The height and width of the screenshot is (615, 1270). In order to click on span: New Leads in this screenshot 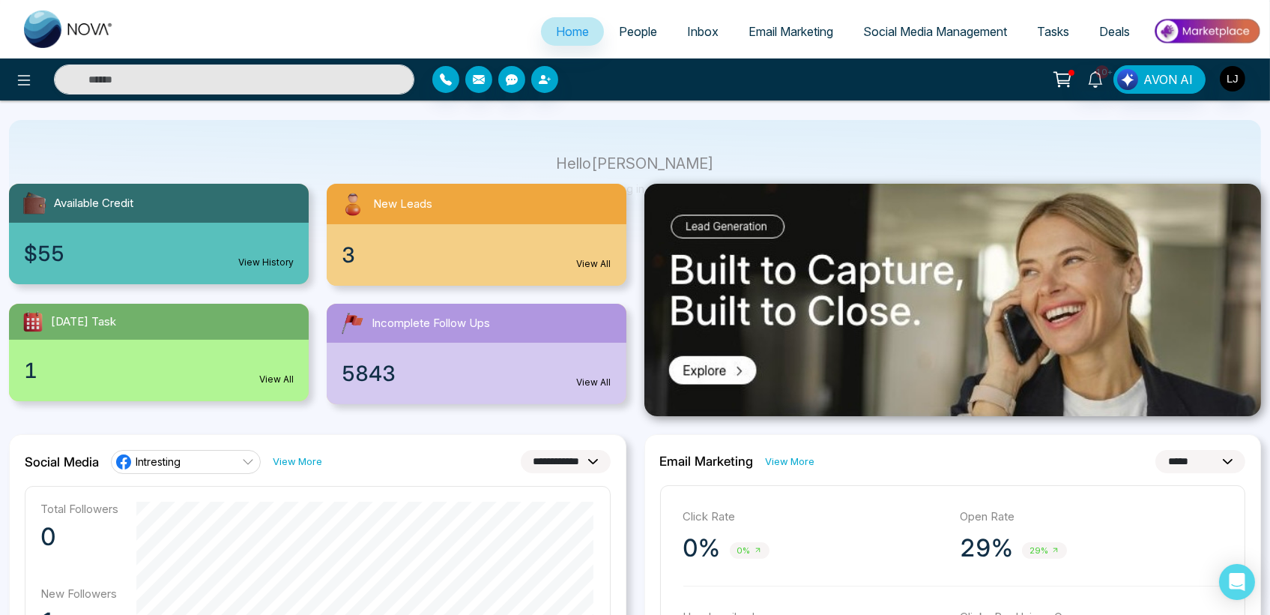, I will do `click(402, 204)`.